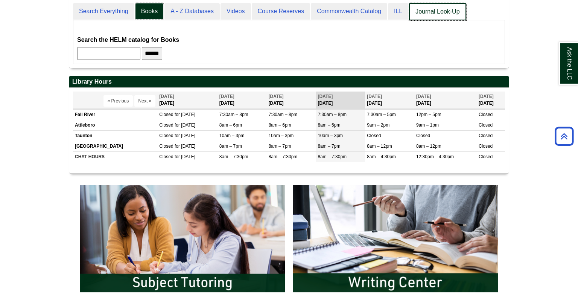 The height and width of the screenshot is (298, 578). What do you see at coordinates (564, 136) in the screenshot?
I see `a: Back to Top` at bounding box center [564, 136].